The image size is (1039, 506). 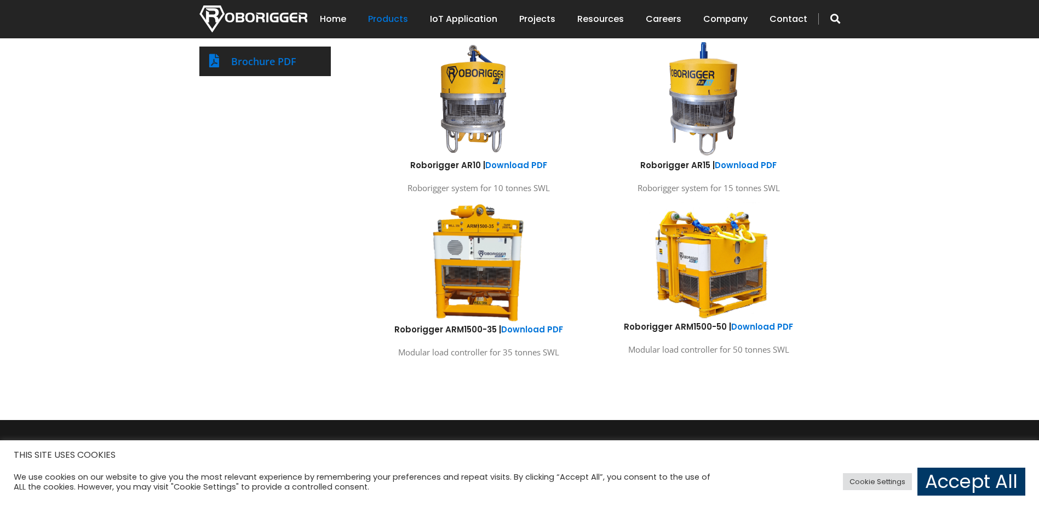 I want to click on a: IoT Application, so click(x=463, y=19).